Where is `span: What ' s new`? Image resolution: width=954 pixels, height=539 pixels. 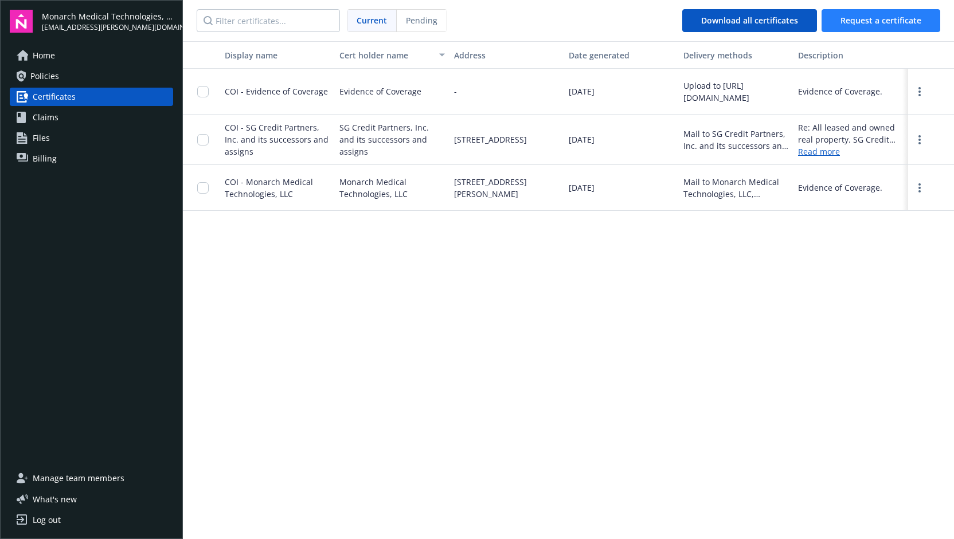 span: What ' s new is located at coordinates (54, 499).